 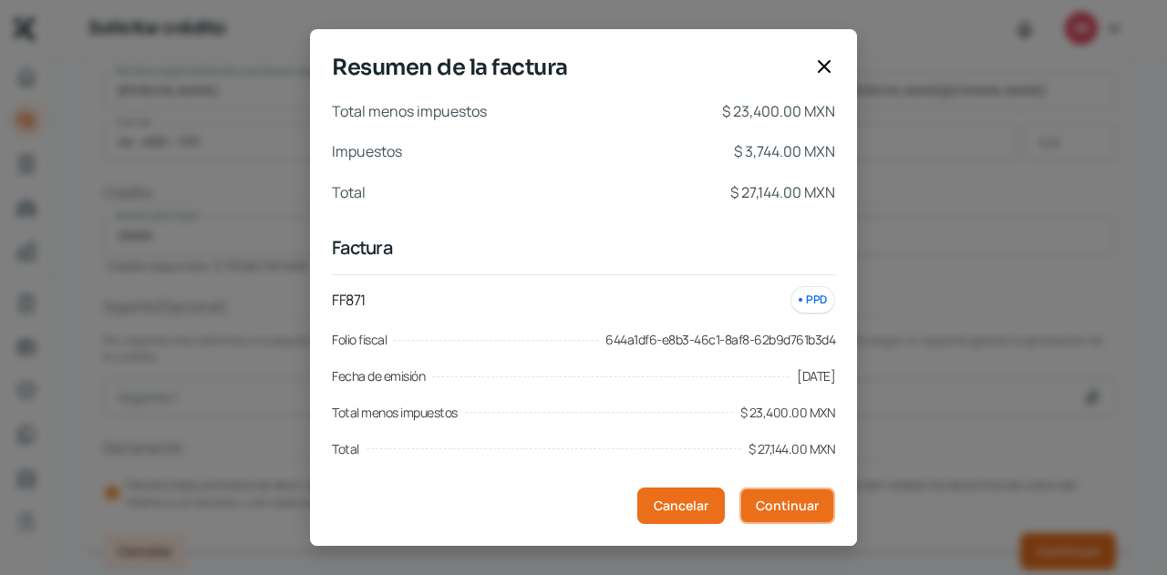 I want to click on p: FF871, so click(x=348, y=300).